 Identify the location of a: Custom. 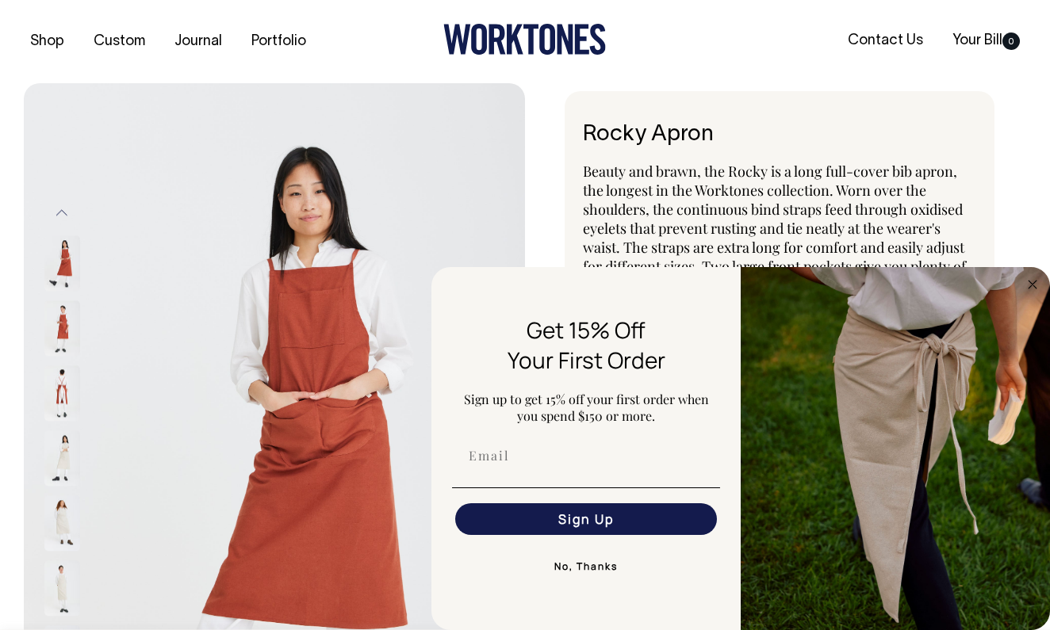
(119, 41).